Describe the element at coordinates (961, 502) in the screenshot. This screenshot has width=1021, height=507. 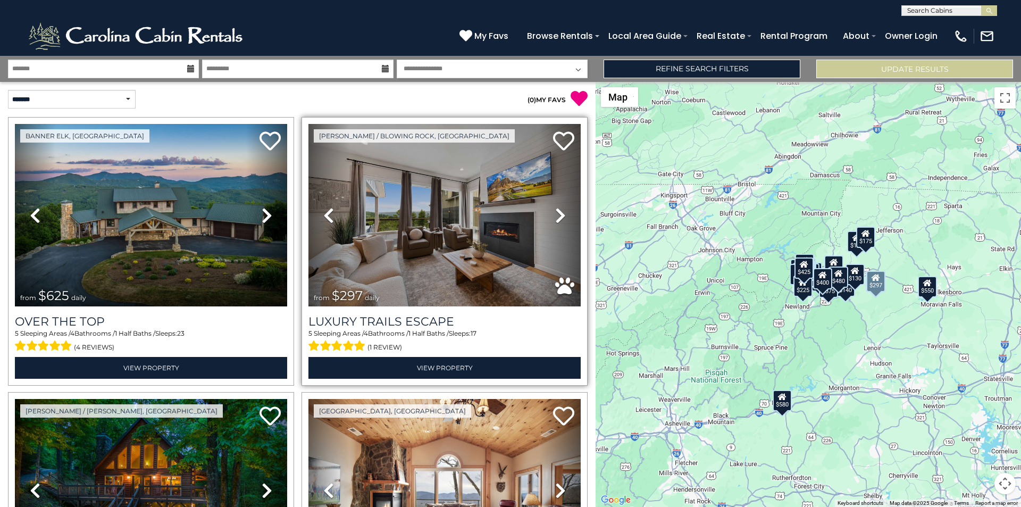
I see `a: Terms` at that location.